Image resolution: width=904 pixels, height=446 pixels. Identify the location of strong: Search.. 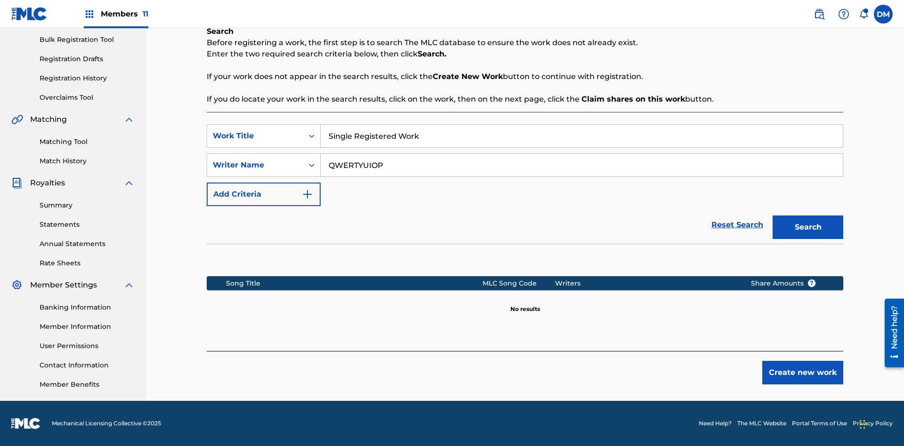
(432, 54).